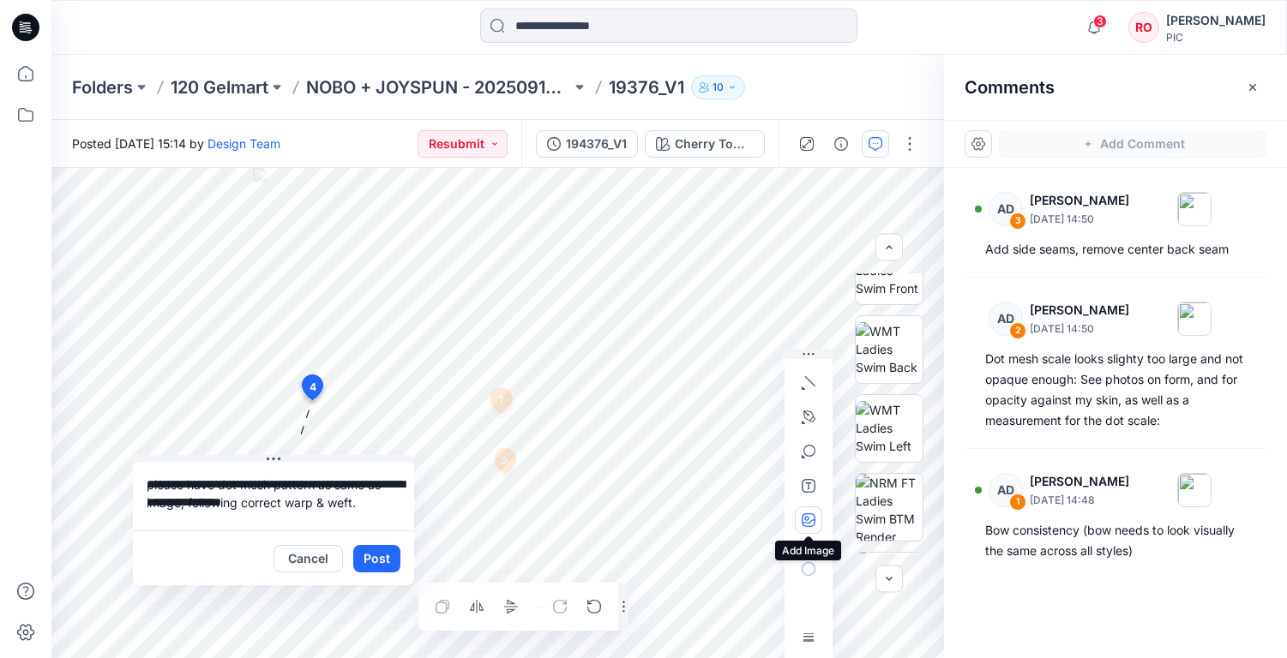 This screenshot has width=1287, height=658. I want to click on div: 194376_V1, so click(596, 144).